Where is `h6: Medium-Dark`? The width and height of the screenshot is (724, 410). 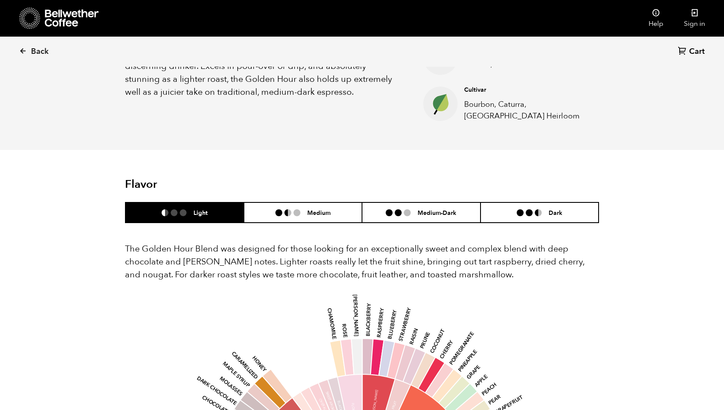
h6: Medium-Dark is located at coordinates (437, 212).